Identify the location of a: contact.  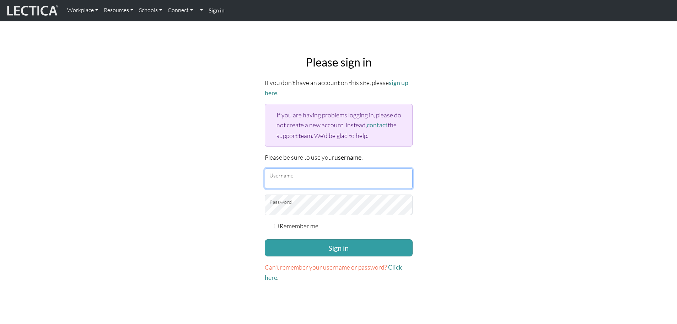
(377, 125).